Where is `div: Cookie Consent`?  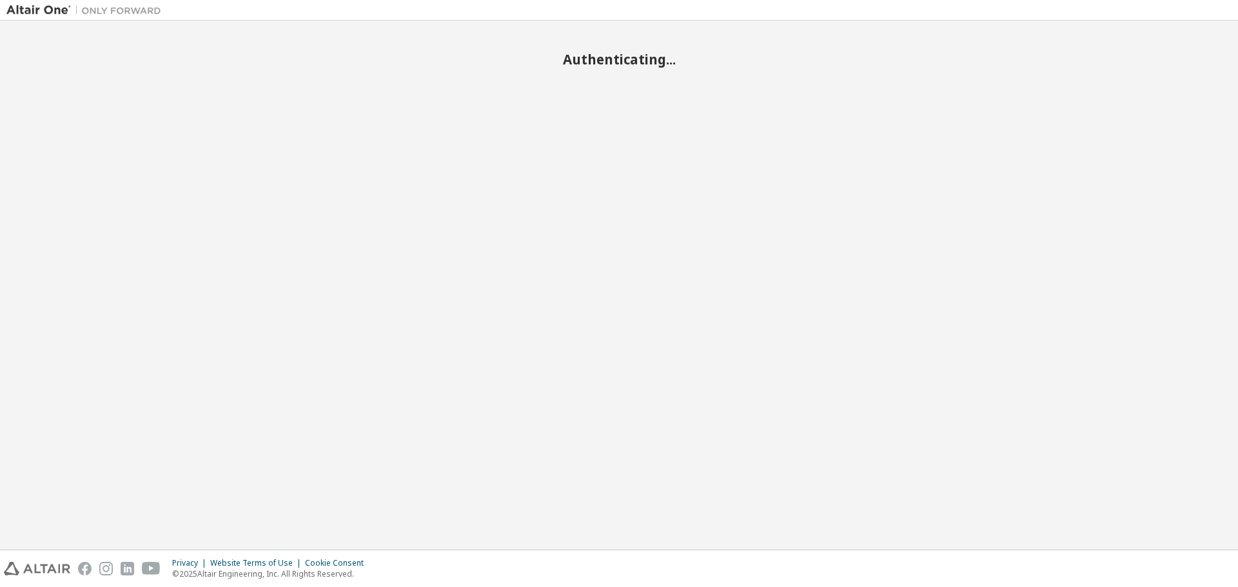
div: Cookie Consent is located at coordinates (338, 563).